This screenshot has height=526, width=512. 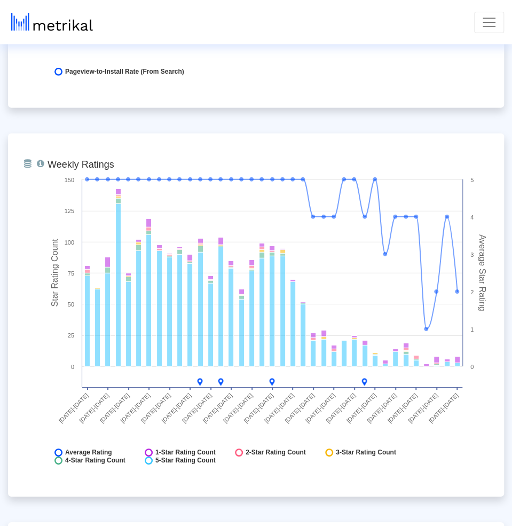 I want to click on text: 3, so click(x=472, y=255).